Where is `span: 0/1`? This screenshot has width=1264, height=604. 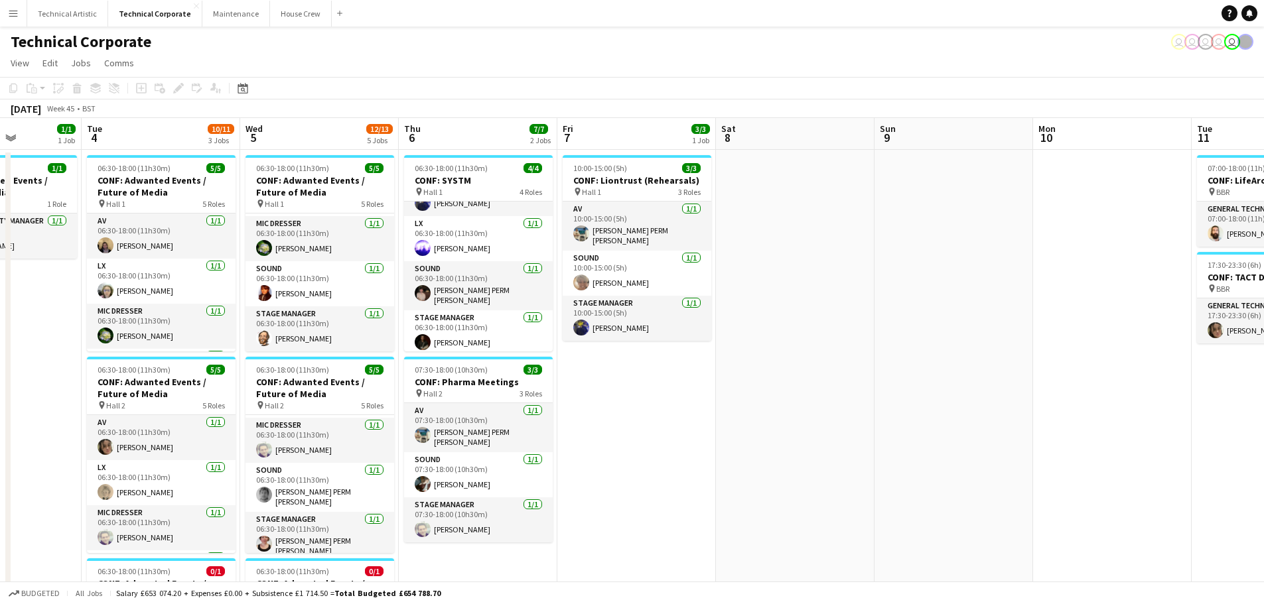 span: 0/1 is located at coordinates (374, 571).